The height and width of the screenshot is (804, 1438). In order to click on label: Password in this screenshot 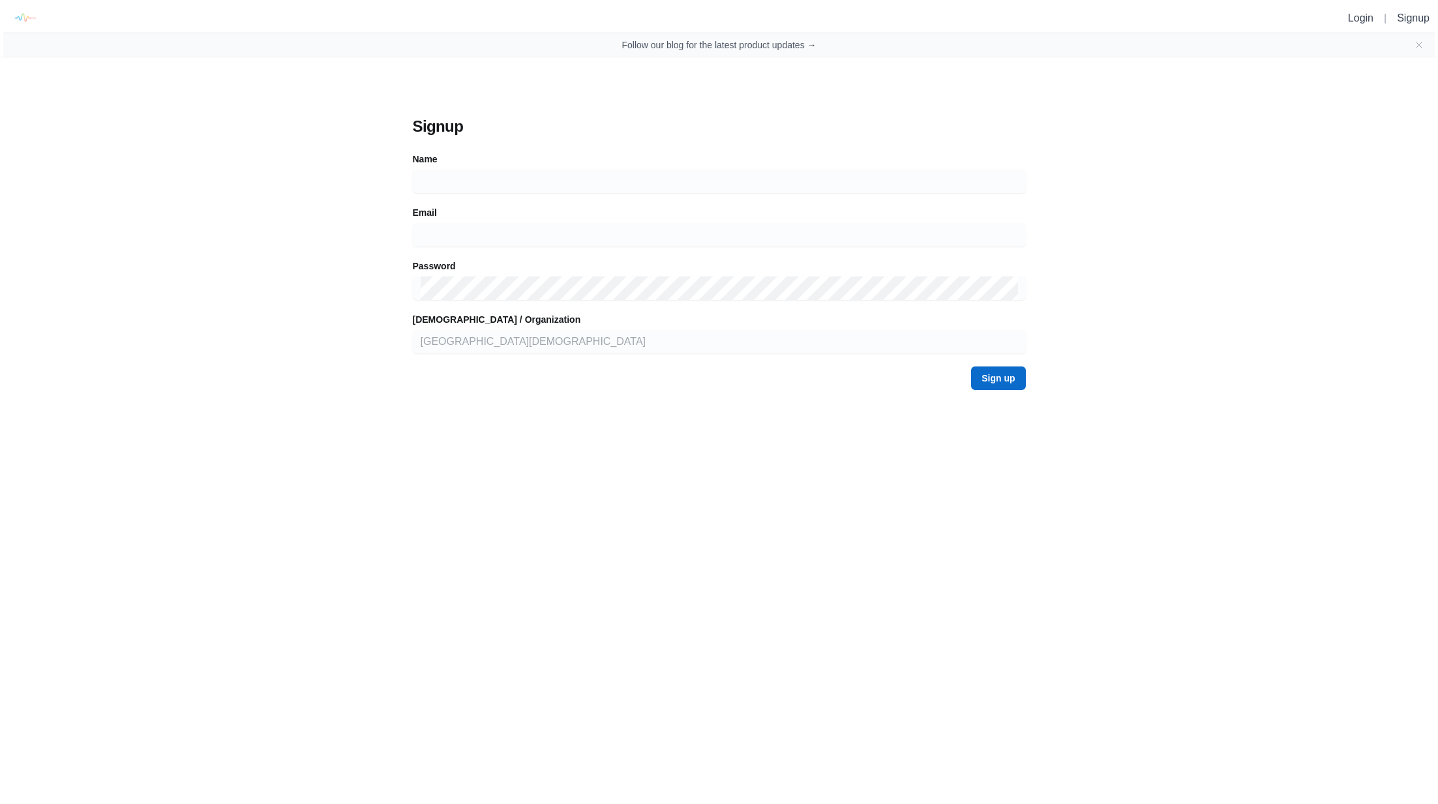, I will do `click(434, 266)`.